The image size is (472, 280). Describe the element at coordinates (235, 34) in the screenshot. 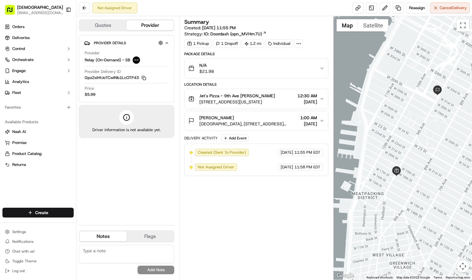

I see `a: IO: Doordash (opn_MVHm7U)` at that location.